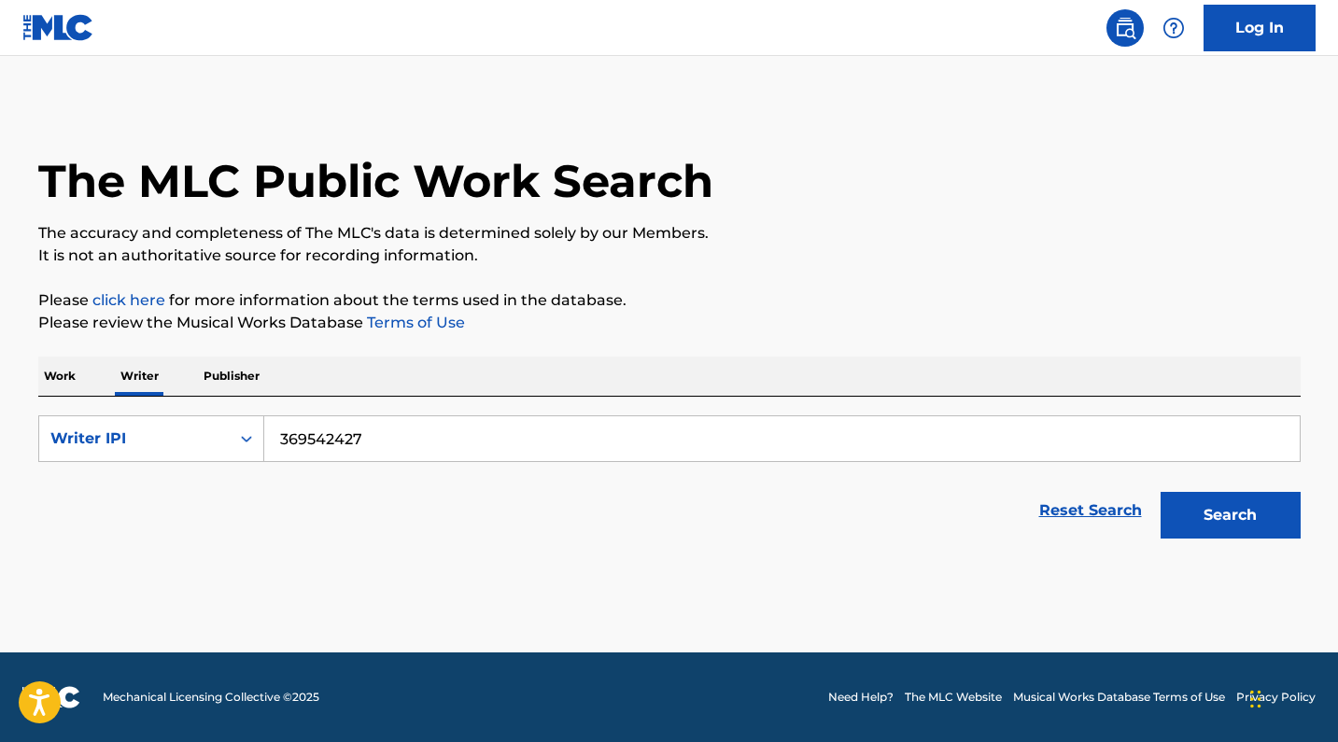  Describe the element at coordinates (1259, 28) in the screenshot. I see `a: Log In` at that location.